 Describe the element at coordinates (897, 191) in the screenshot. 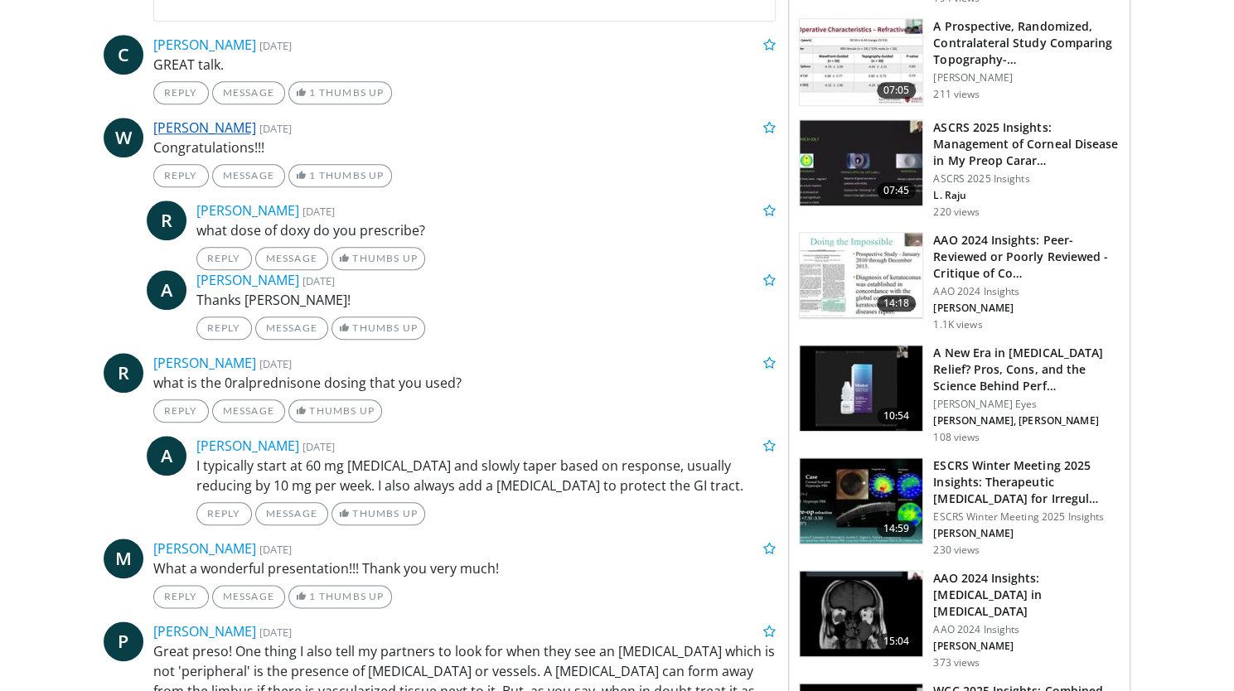

I see `span: 07:45` at that location.